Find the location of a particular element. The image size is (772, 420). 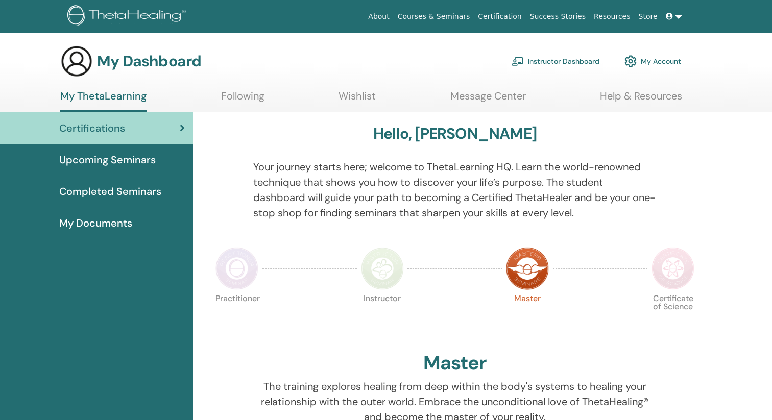

img: Master is located at coordinates (527, 268).